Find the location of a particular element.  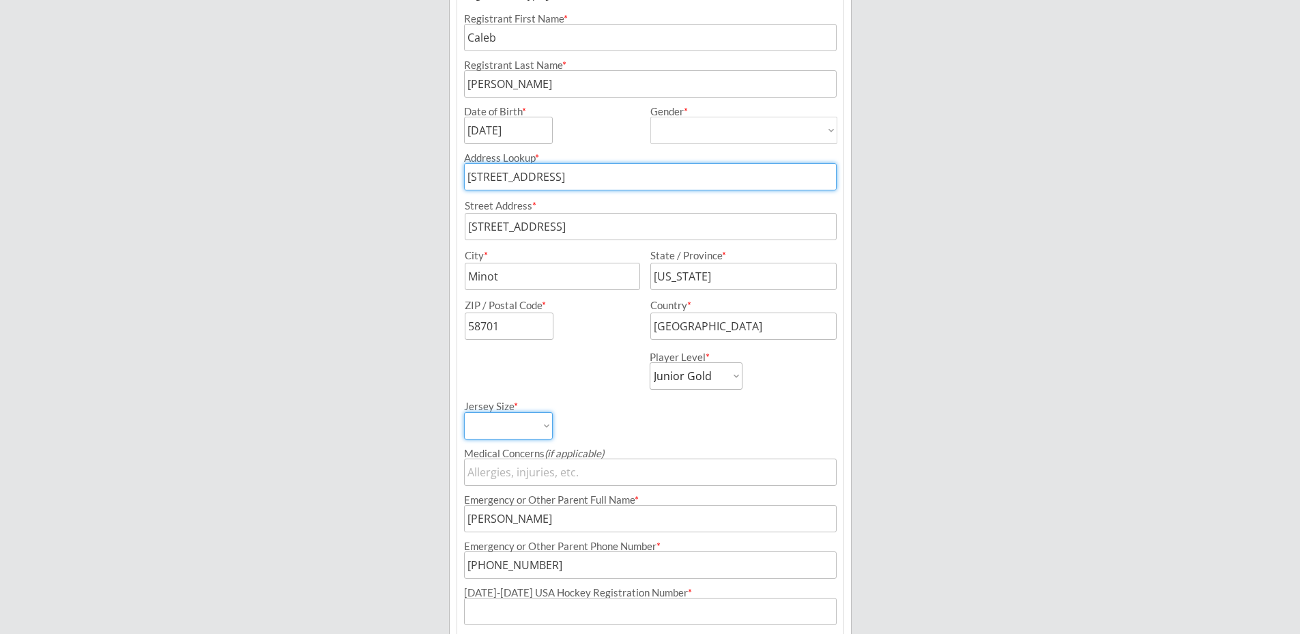

div: Player Level is located at coordinates (696, 357).